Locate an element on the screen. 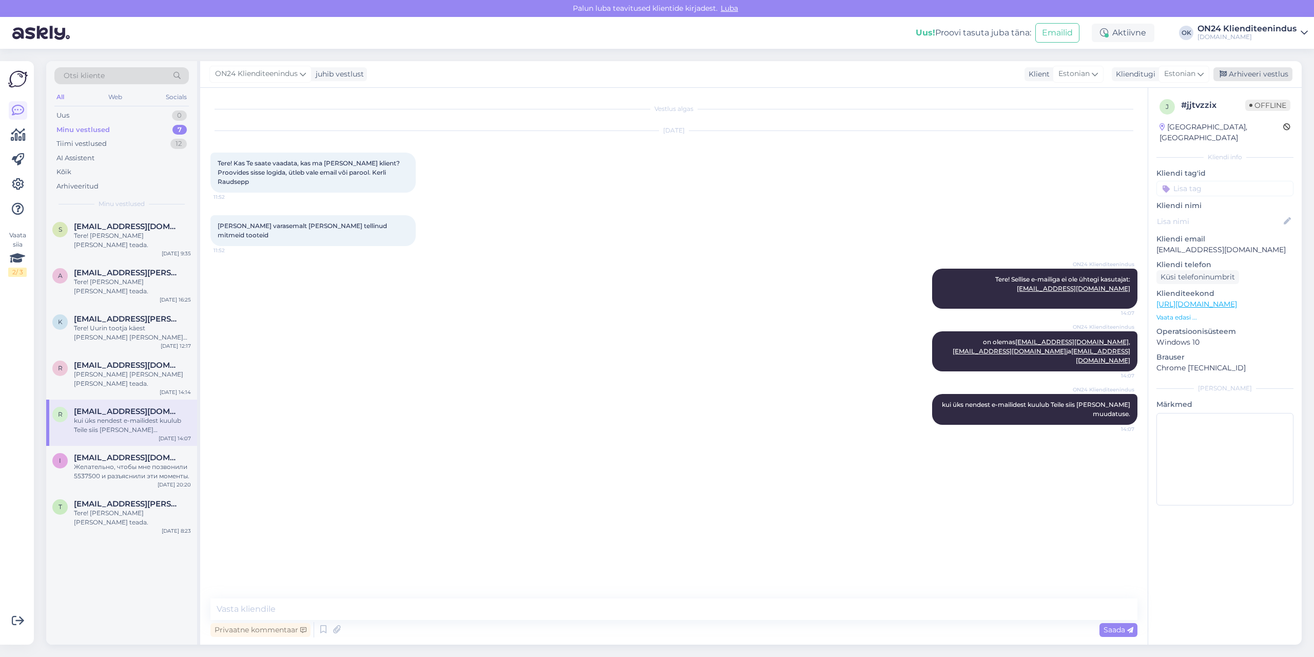 The height and width of the screenshot is (657, 1314). img: Askly Logo is located at coordinates (18, 79).